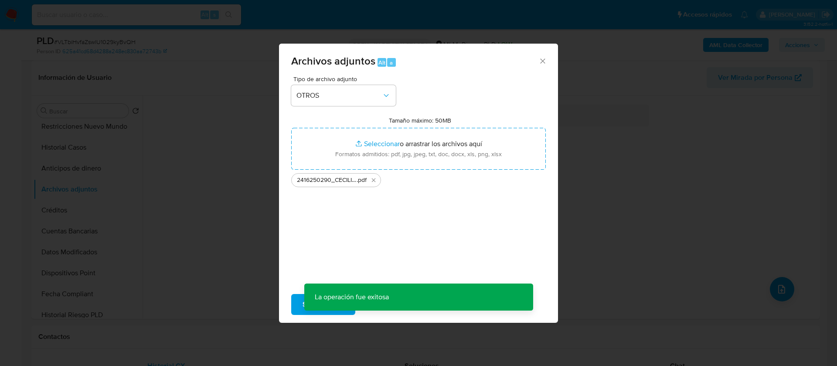 This screenshot has height=366, width=837. I want to click on p: La operación fue exitosa, so click(352, 297).